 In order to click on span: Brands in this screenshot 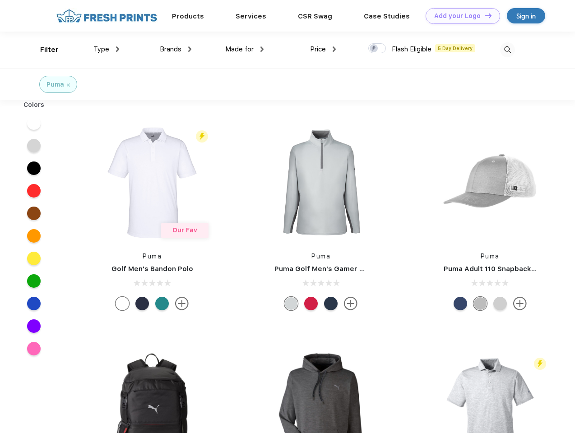, I will do `click(171, 49)`.